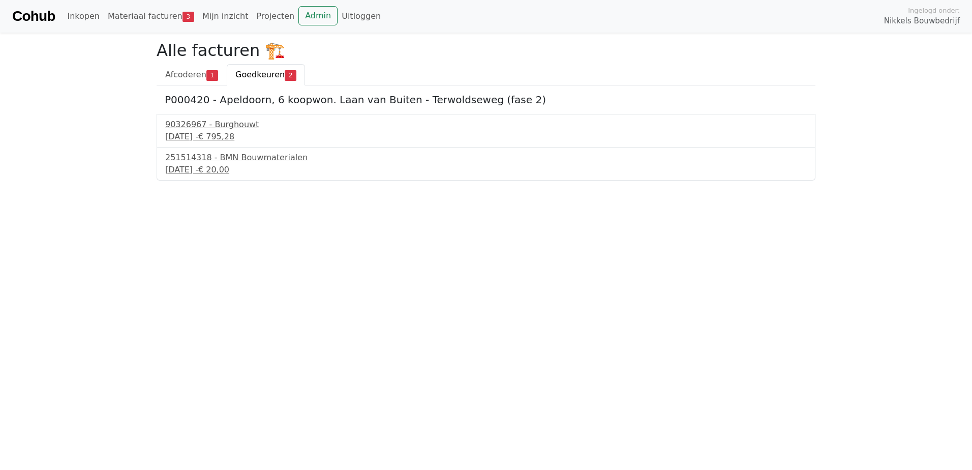  I want to click on span: 1, so click(212, 75).